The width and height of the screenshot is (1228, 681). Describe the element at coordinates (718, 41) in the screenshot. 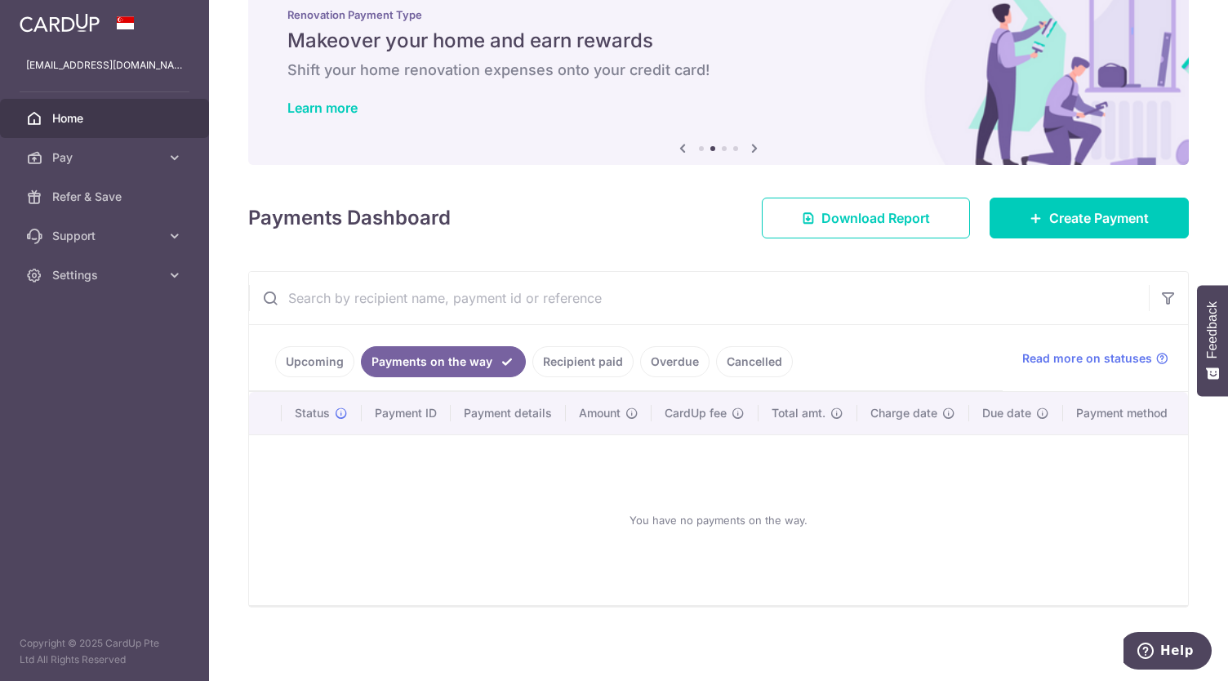

I see `h5: Makeover your home and earn rewards` at that location.